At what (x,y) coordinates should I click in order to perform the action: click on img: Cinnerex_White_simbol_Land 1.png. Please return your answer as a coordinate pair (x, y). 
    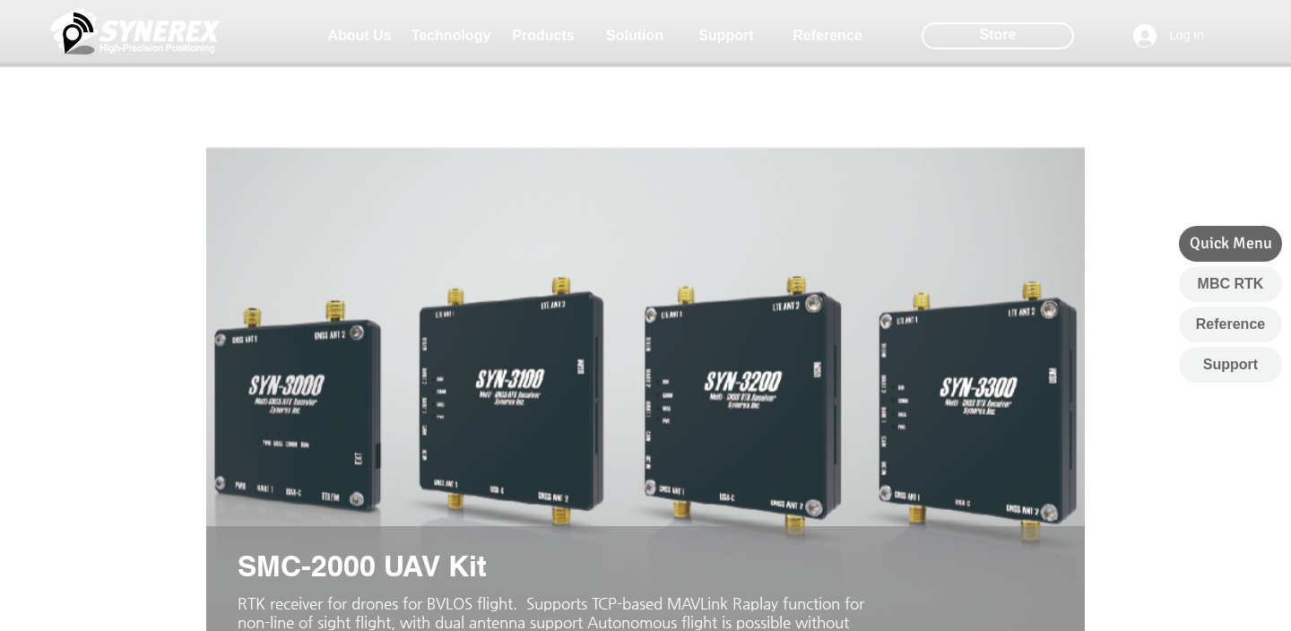
    Looking at the image, I should click on (135, 31).